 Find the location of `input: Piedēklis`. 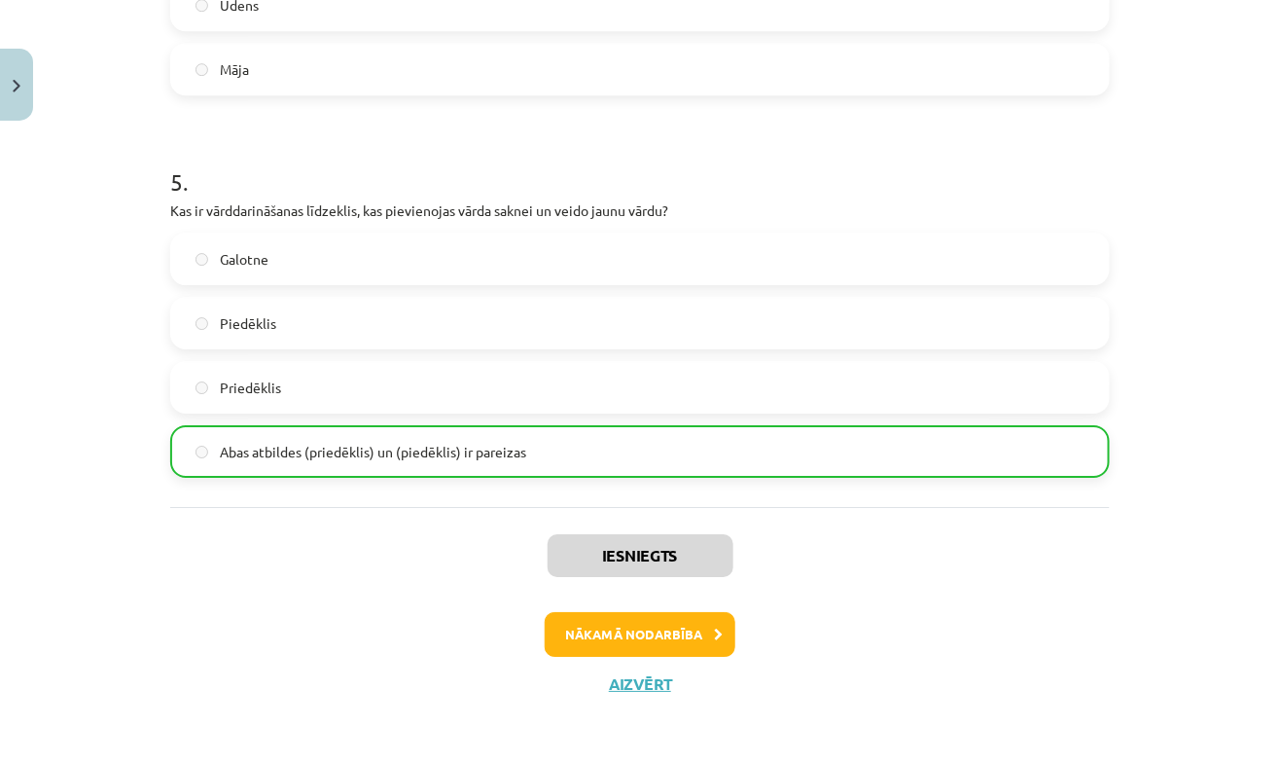

input: Piedēklis is located at coordinates (201, 323).